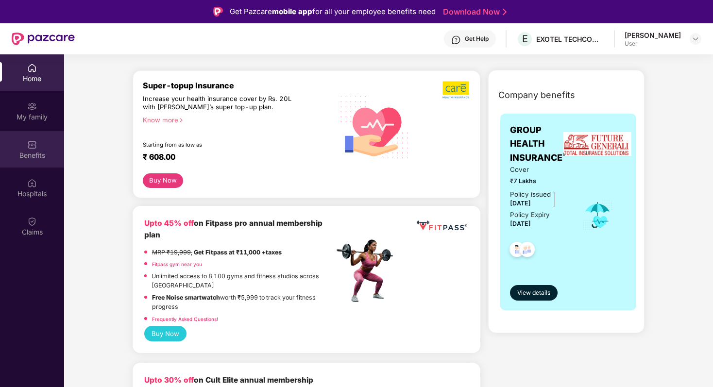 The height and width of the screenshot is (387, 713). What do you see at coordinates (233, 158) in the screenshot?
I see `div: ₹ 608.00` at bounding box center [233, 158].